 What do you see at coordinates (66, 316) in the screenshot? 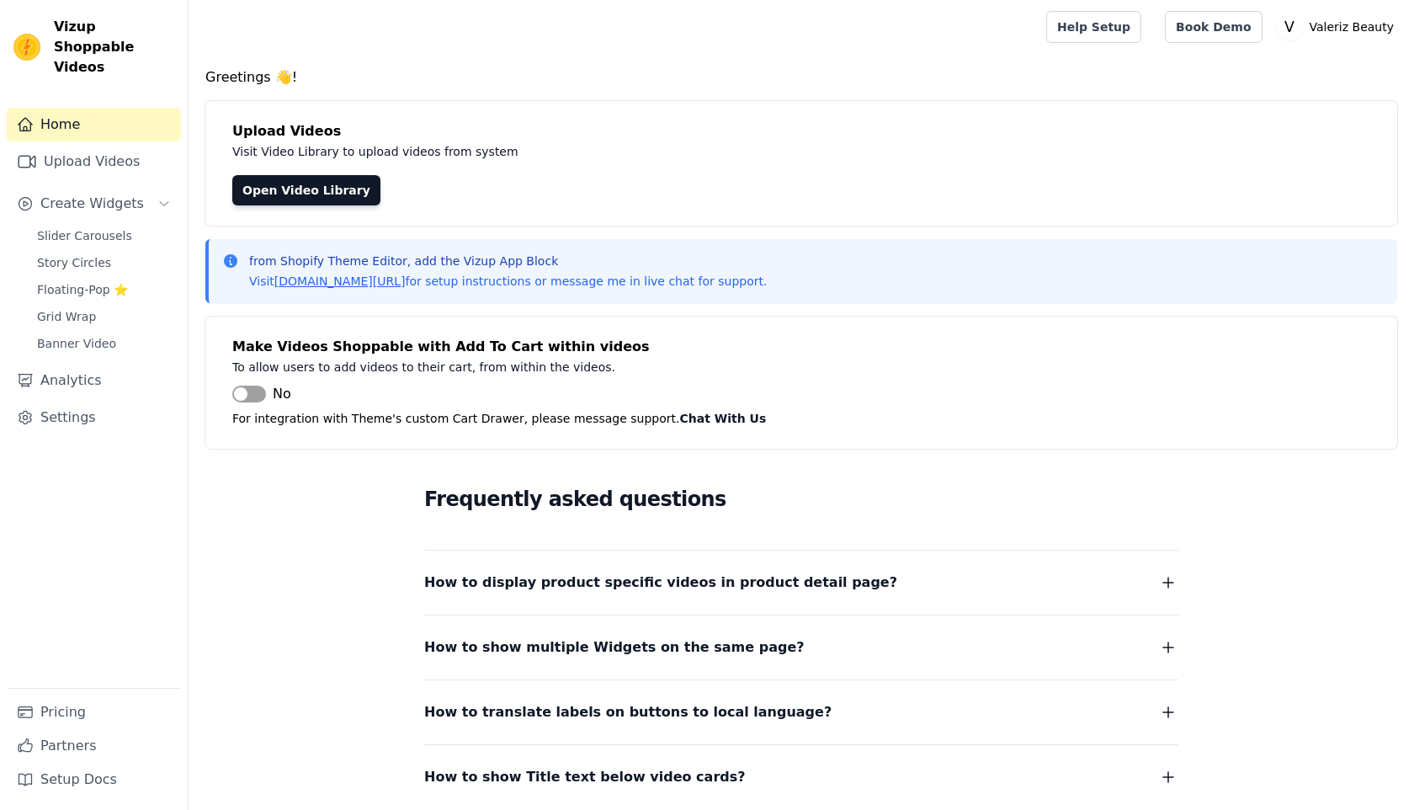
I see `span: Grid Wrap` at bounding box center [66, 316].